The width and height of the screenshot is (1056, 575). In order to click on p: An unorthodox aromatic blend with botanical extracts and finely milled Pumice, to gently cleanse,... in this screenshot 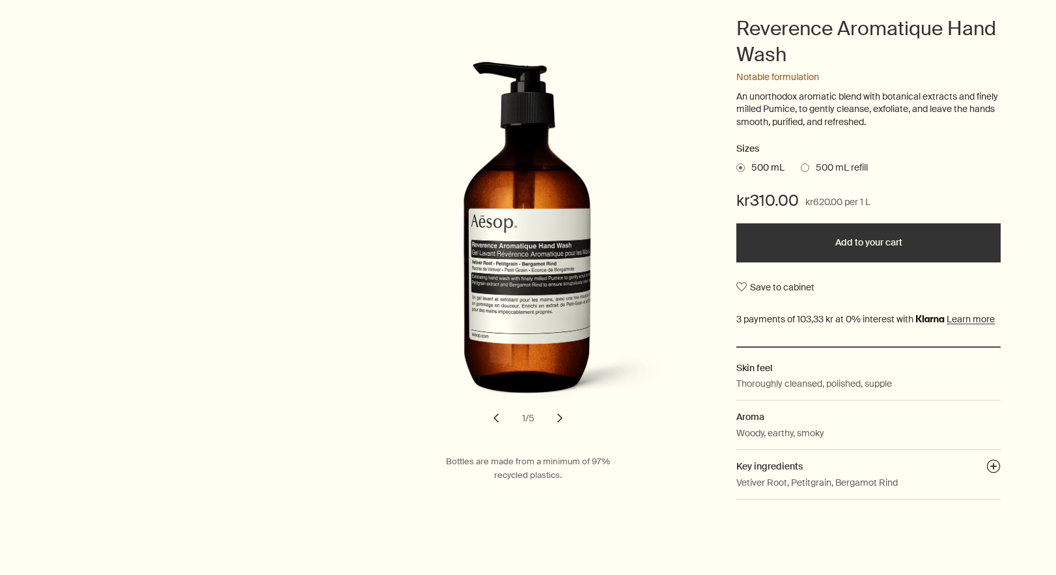, I will do `click(868, 109)`.